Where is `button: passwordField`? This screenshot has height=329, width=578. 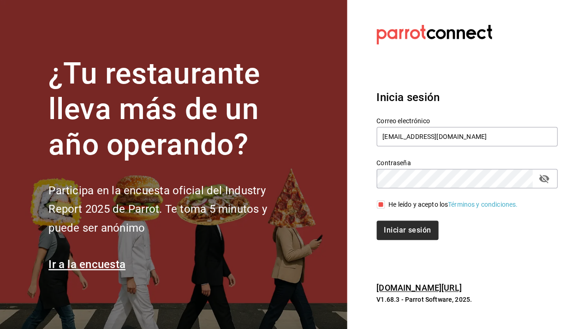 button: passwordField is located at coordinates (544, 179).